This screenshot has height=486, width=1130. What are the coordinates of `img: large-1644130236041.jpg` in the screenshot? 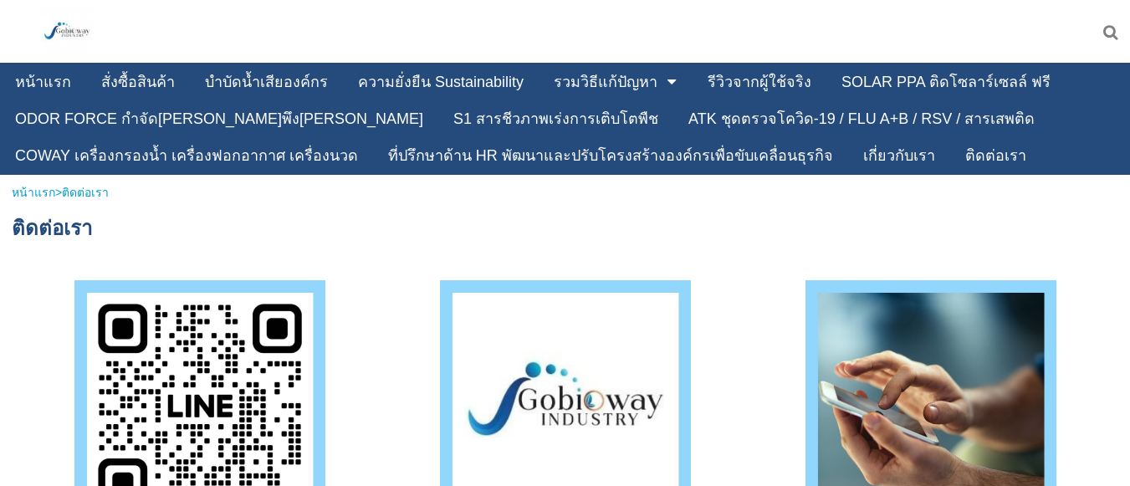 It's located at (67, 32).